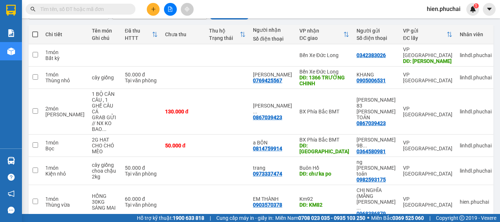 The height and width of the screenshot is (222, 500). Describe the element at coordinates (187, 9) in the screenshot. I see `button: aim` at that location.